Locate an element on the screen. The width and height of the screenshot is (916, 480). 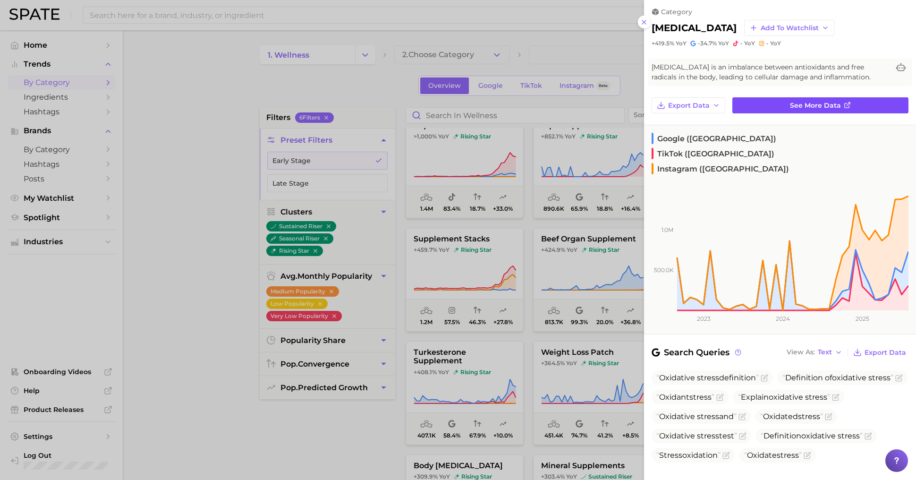
span: -34.7% is located at coordinates (707, 43).